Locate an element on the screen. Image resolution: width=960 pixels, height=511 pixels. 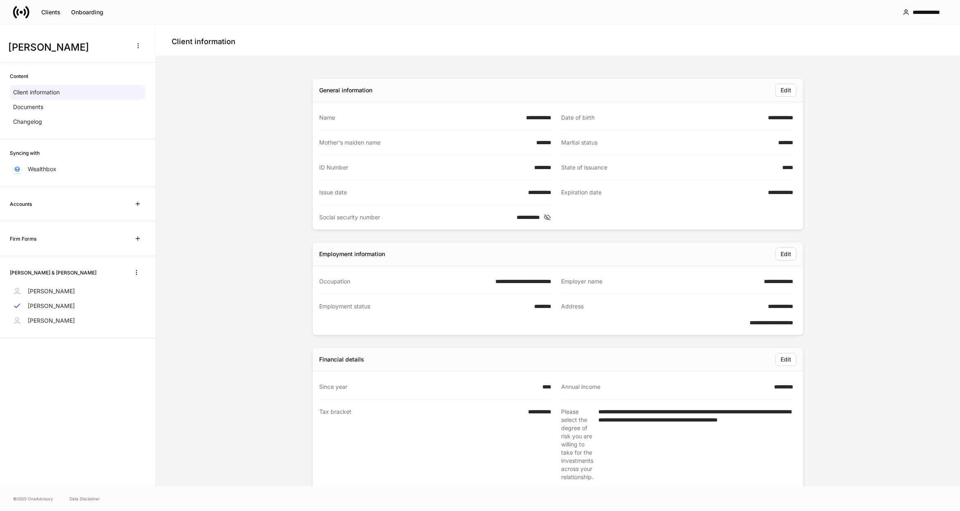
p: Changelog is located at coordinates (27, 122).